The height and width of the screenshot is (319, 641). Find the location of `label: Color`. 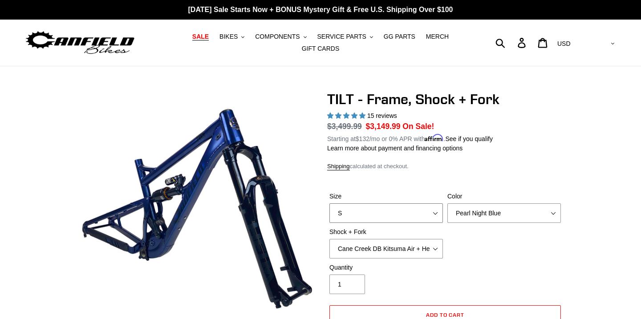

label: Color is located at coordinates (504, 196).